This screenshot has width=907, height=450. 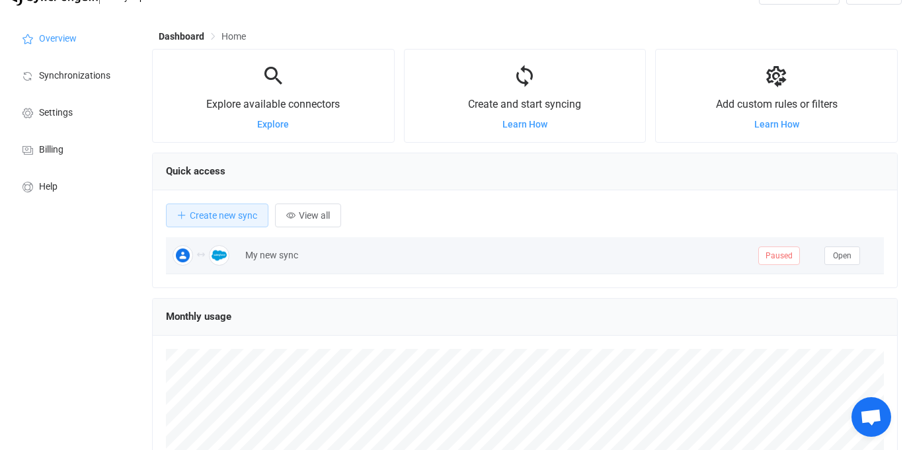 What do you see at coordinates (777, 104) in the screenshot?
I see `span: Add custom rules or filters` at bounding box center [777, 104].